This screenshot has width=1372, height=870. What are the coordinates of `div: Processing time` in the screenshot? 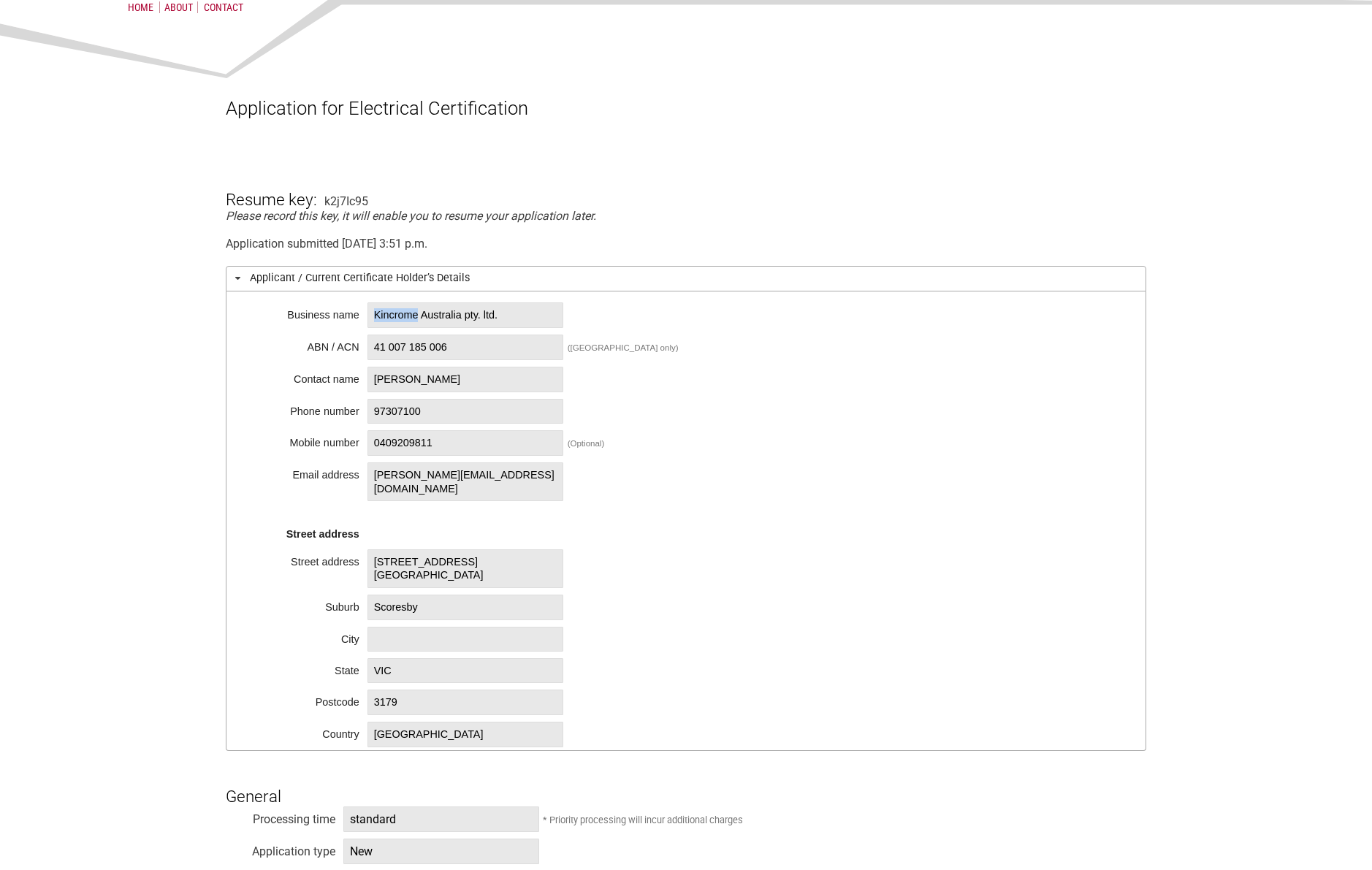 It's located at (280, 816).